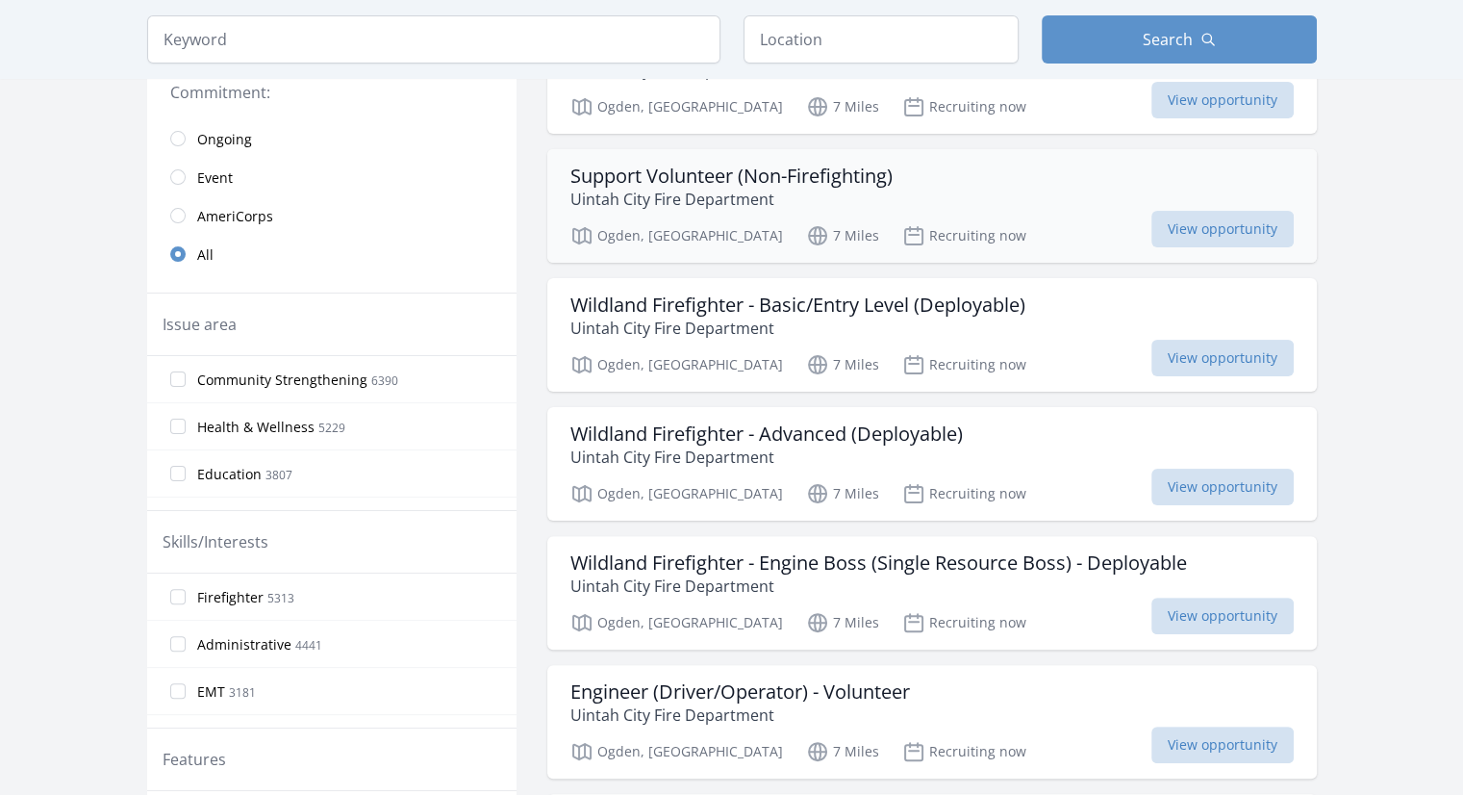 The width and height of the screenshot is (1463, 795). Describe the element at coordinates (332, 216) in the screenshot. I see `a: AmeriCorps` at that location.